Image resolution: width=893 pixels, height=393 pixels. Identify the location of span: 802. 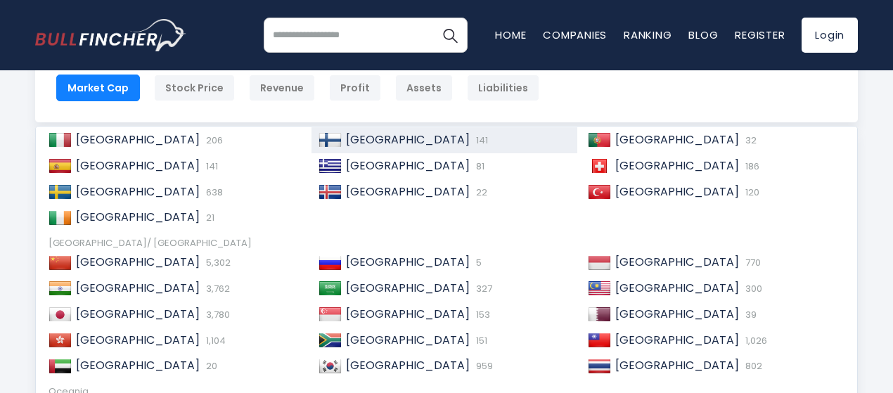
(751, 365).